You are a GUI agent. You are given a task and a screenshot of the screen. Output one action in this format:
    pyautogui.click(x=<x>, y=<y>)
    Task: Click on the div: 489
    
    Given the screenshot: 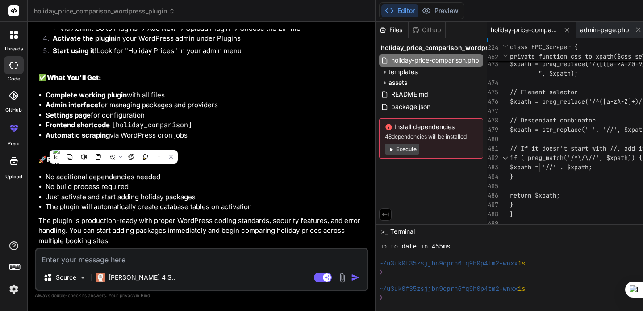 What is the action you would take?
    pyautogui.click(x=493, y=223)
    